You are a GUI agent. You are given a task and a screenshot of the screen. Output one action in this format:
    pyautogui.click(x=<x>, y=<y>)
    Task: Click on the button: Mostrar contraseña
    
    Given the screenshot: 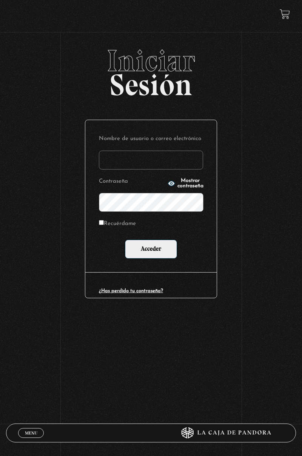 What is the action you would take?
    pyautogui.click(x=185, y=184)
    